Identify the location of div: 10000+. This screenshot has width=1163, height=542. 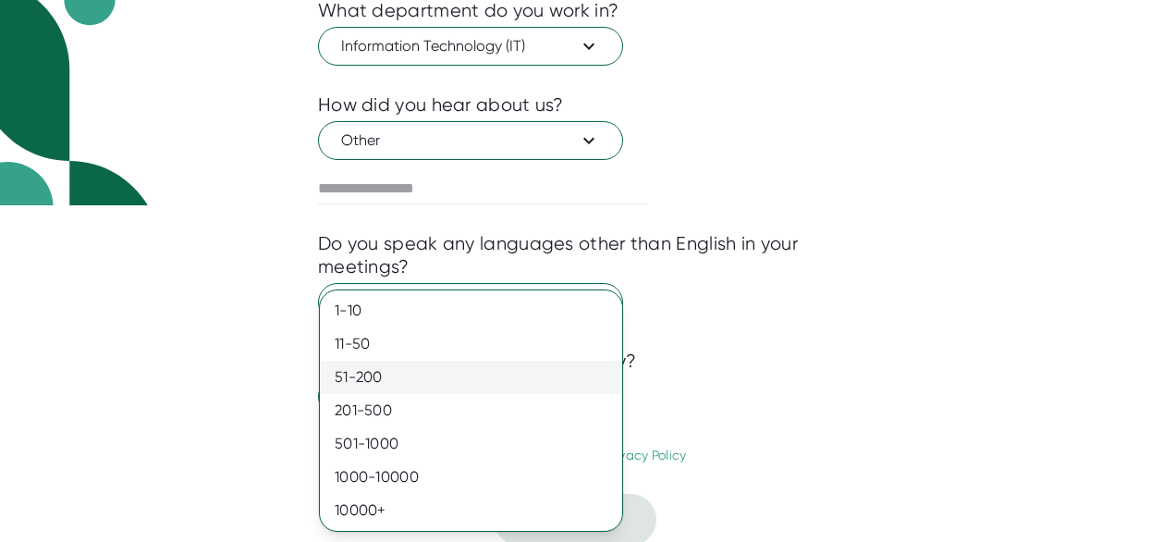
(471, 511).